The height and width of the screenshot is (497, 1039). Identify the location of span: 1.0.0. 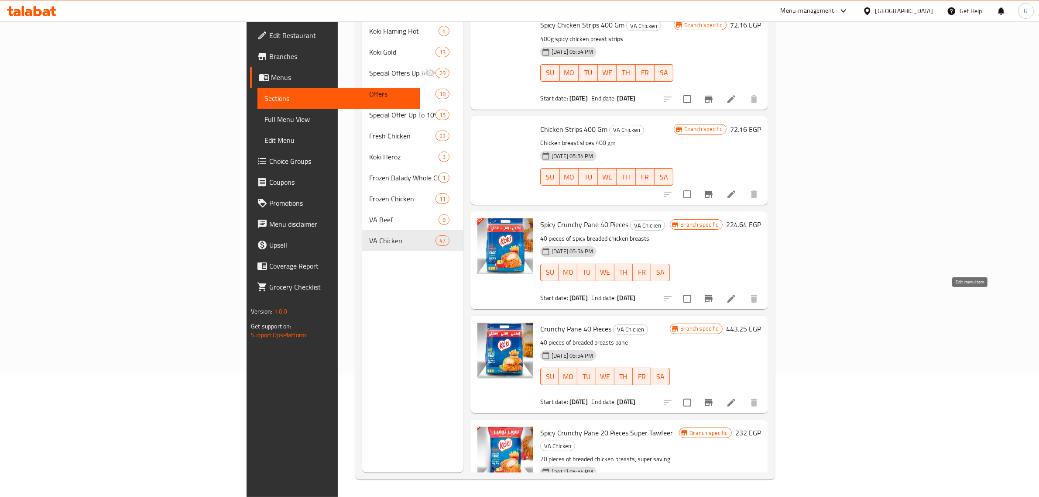
(281, 311).